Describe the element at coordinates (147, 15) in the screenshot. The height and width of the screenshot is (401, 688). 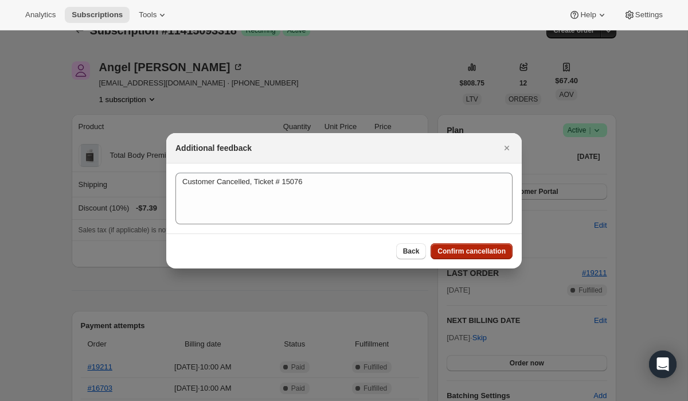
I see `span: Tools` at that location.